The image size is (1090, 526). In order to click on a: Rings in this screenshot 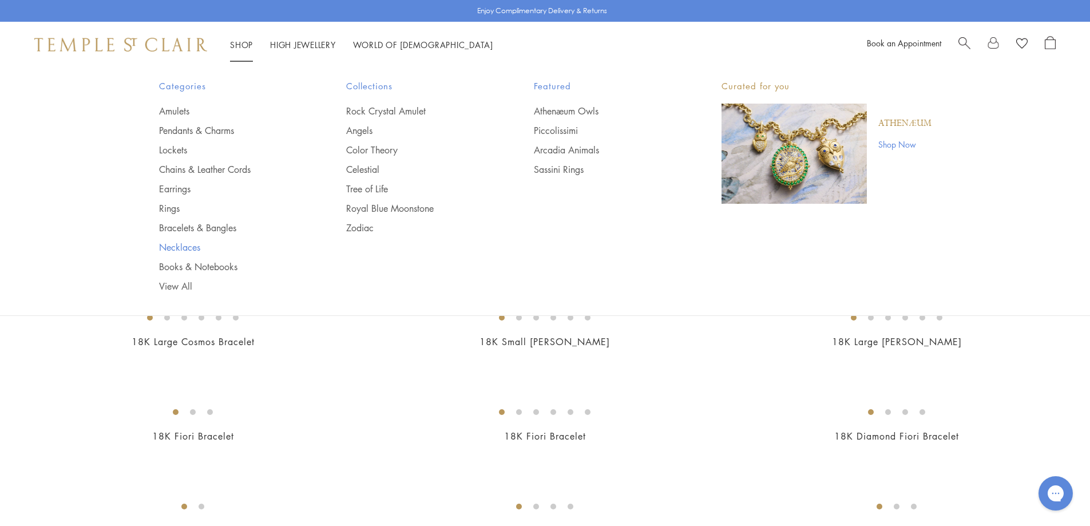, I will do `click(230, 208)`.